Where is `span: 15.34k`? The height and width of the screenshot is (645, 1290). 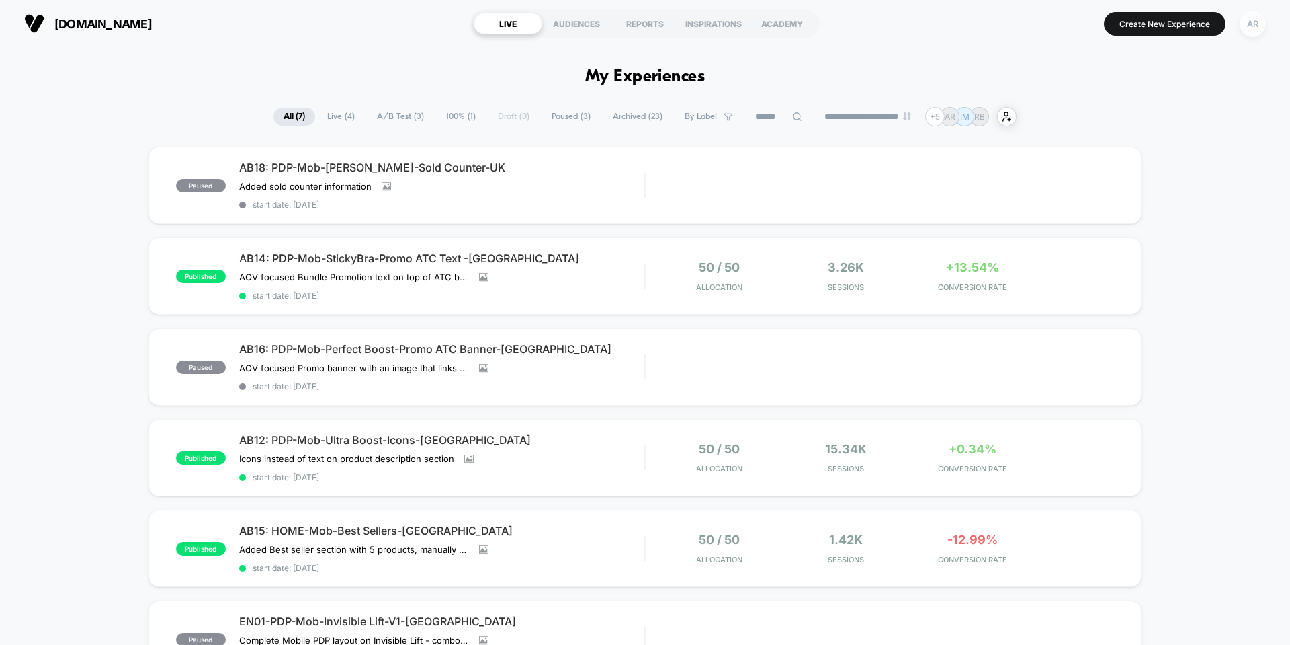
span: 15.34k is located at coordinates (846, 448).